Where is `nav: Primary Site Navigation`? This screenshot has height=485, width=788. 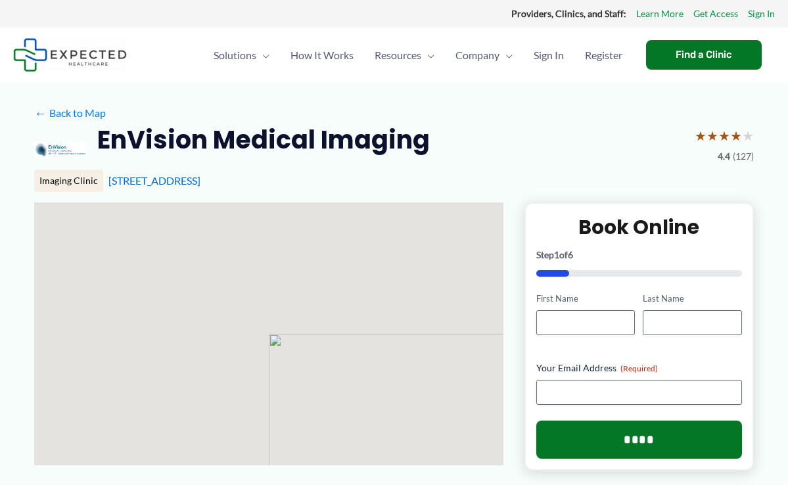 nav: Primary Site Navigation is located at coordinates (418, 55).